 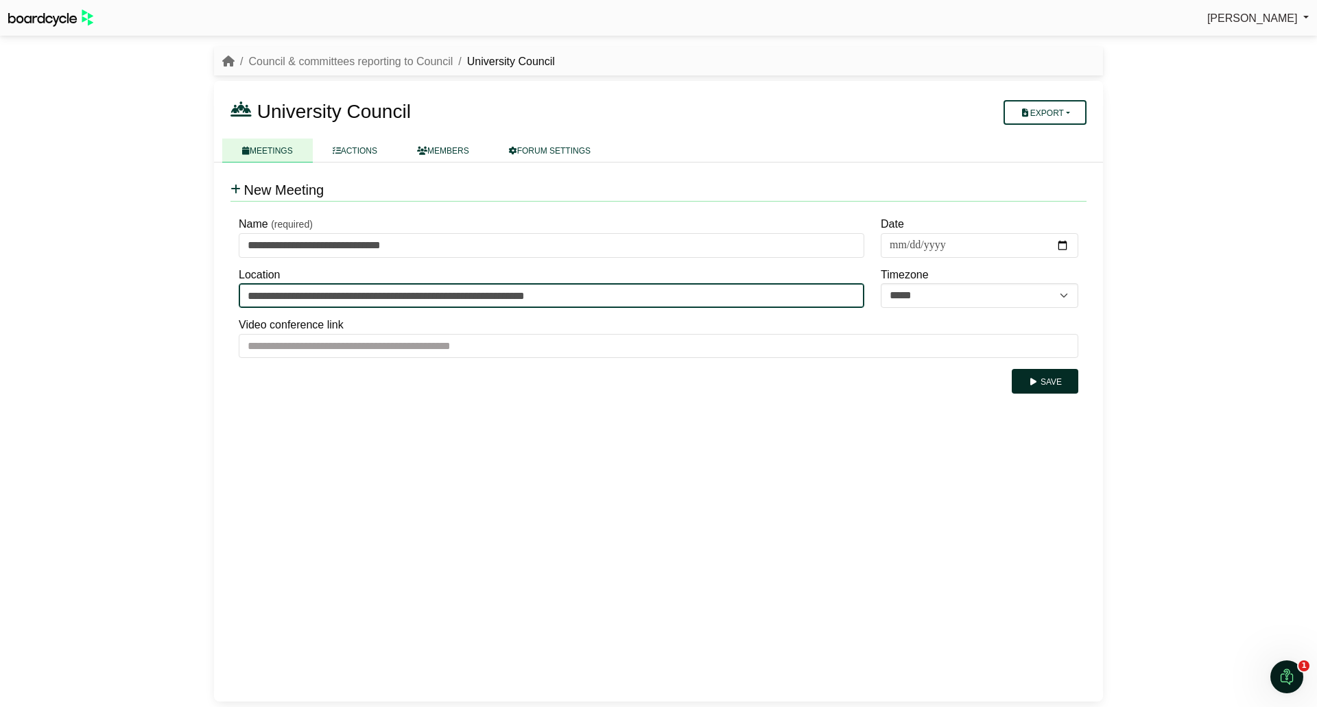 What do you see at coordinates (503, 62) in the screenshot?
I see `li: University Council` at bounding box center [503, 62].